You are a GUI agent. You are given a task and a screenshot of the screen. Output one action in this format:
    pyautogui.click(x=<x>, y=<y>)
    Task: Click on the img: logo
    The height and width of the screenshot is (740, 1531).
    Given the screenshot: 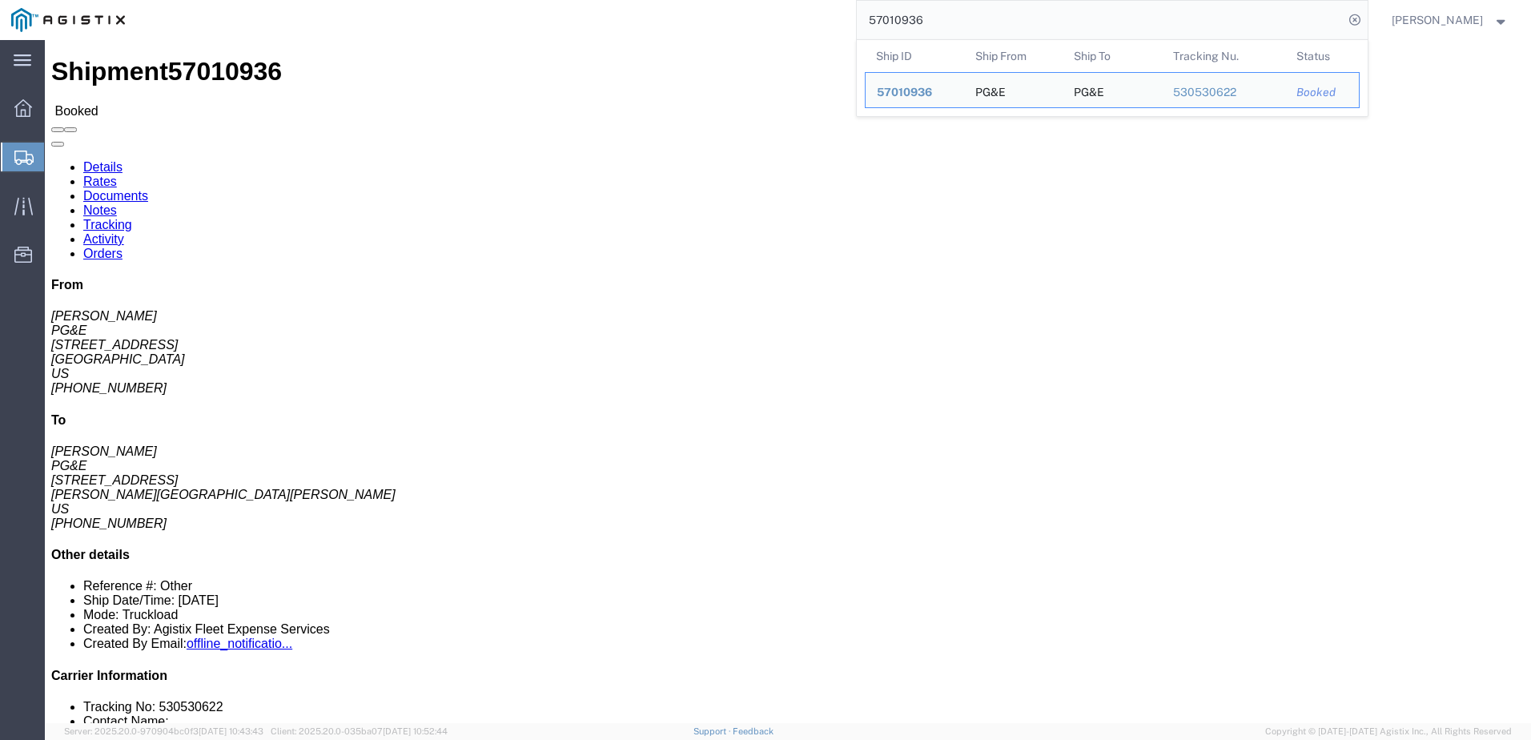 What is the action you would take?
    pyautogui.click(x=68, y=20)
    